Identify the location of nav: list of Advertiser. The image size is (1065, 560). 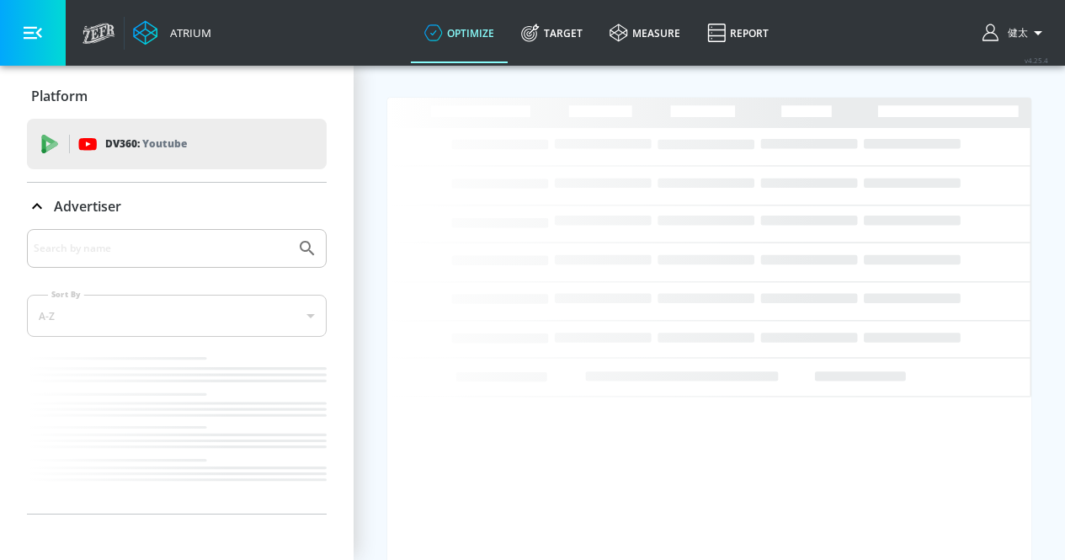
(177, 432).